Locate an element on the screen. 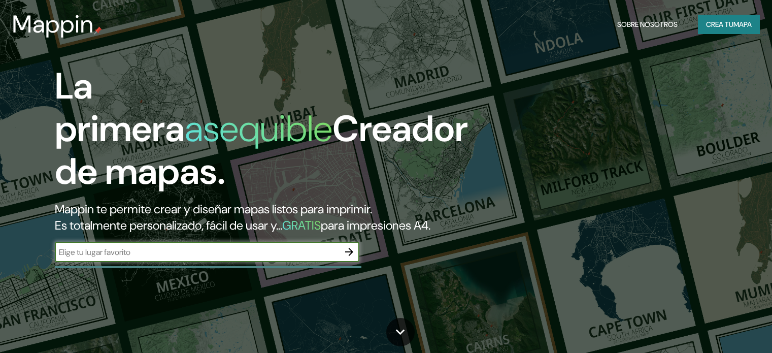 This screenshot has width=772, height=353. font: Mappin is located at coordinates (53, 24).